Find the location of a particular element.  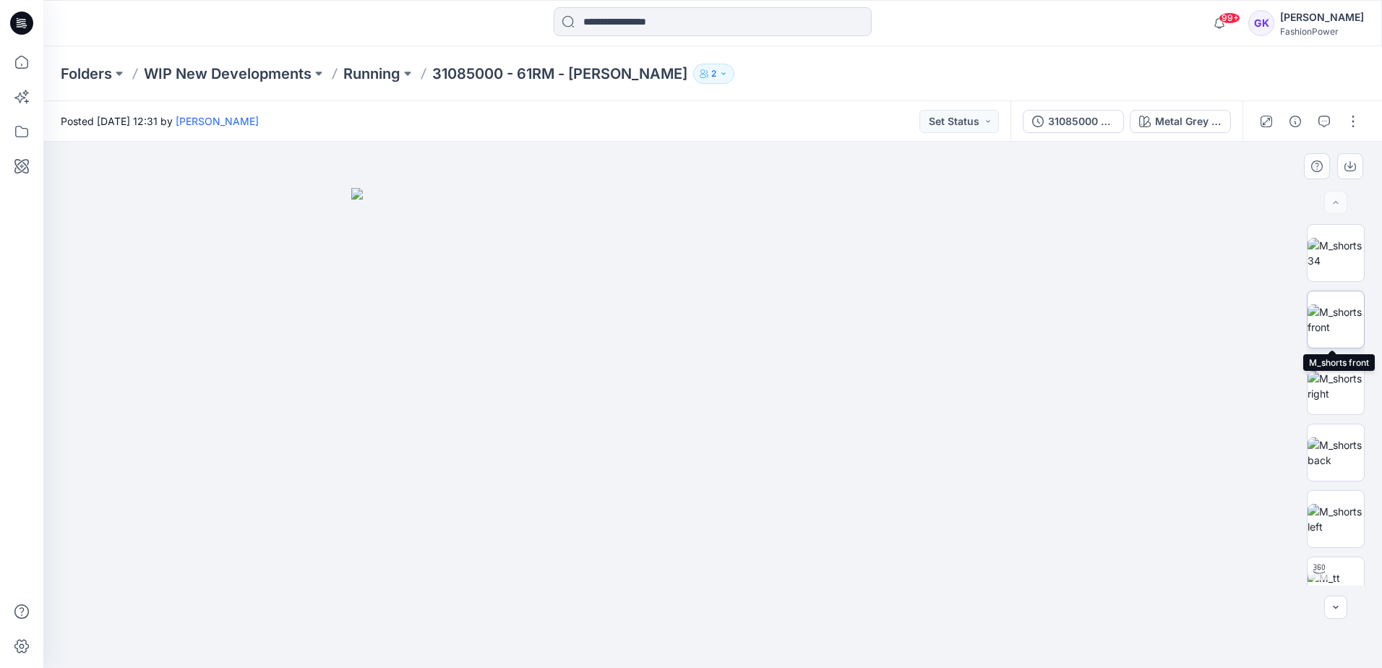

button: 2 is located at coordinates (713, 74).